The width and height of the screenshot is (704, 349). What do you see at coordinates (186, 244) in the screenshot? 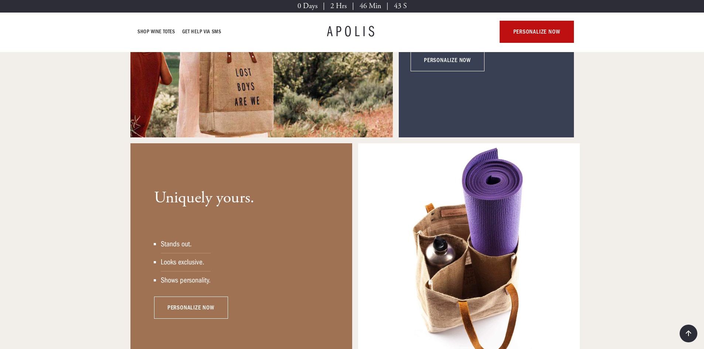
I see `div: Stands out.` at bounding box center [186, 244].